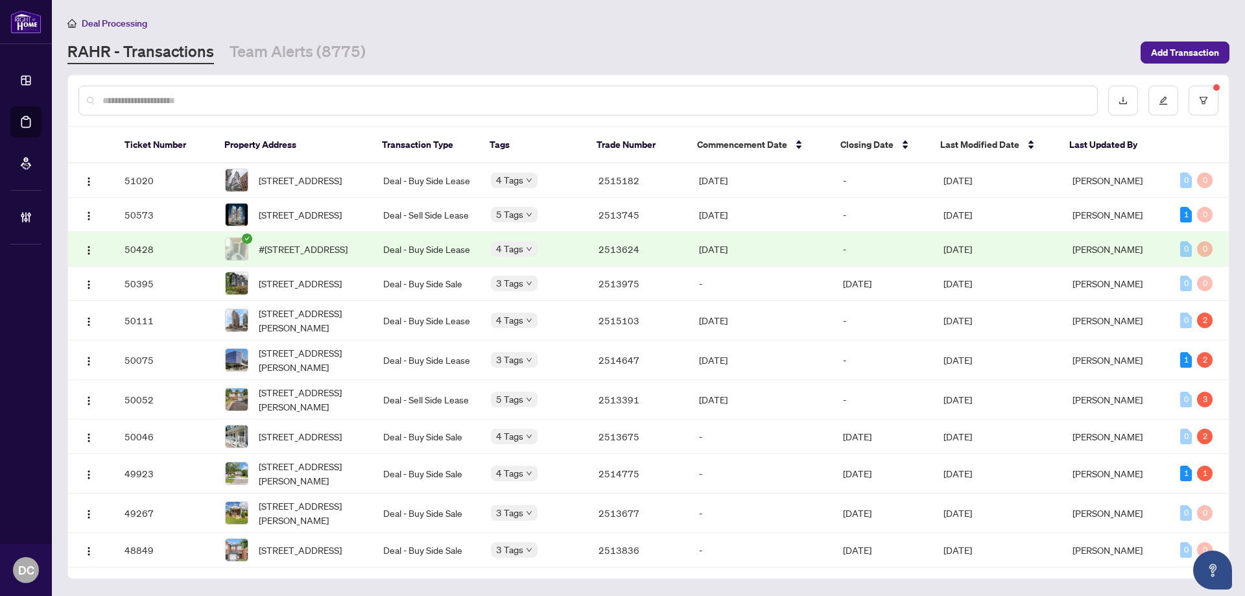 The image size is (1245, 596). What do you see at coordinates (880, 145) in the screenshot?
I see `th: Closing Date` at bounding box center [880, 145].